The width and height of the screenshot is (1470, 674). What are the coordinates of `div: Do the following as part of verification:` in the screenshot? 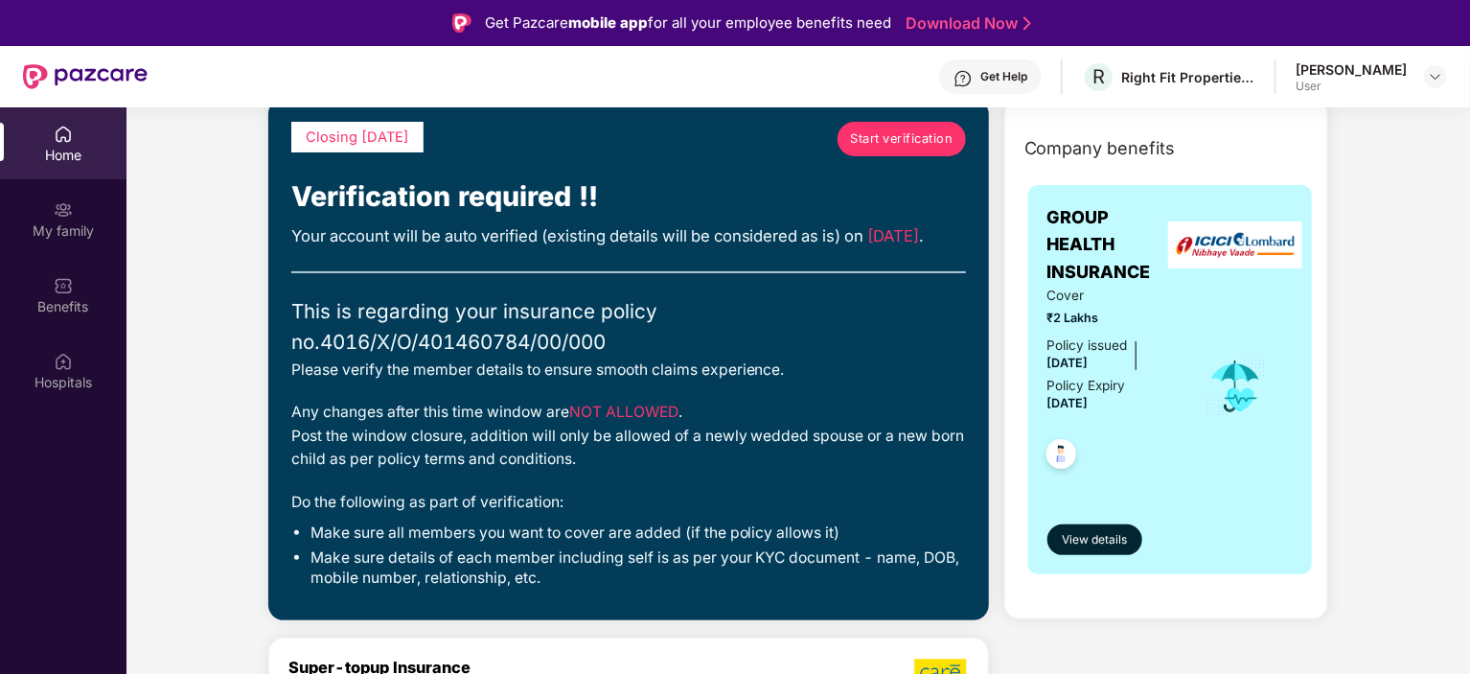 It's located at (629, 502).